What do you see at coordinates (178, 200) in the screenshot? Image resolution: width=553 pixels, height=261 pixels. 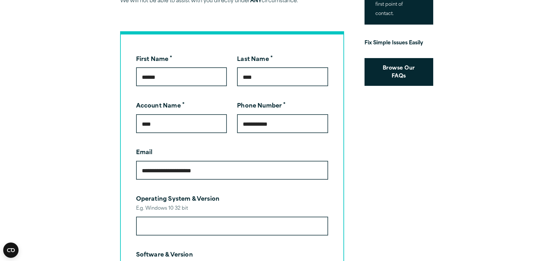 I see `label: Operating System & Version` at bounding box center [178, 200].